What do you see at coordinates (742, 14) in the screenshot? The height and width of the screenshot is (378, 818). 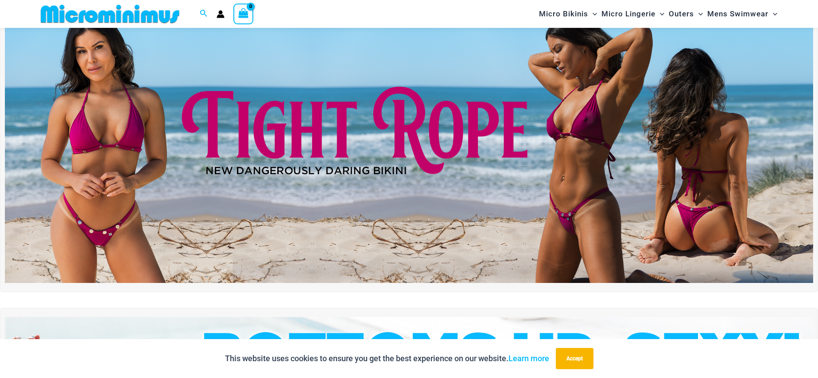 I see `a: Mens SwimwearMenu ToggleMenu Toggle` at bounding box center [742, 14].